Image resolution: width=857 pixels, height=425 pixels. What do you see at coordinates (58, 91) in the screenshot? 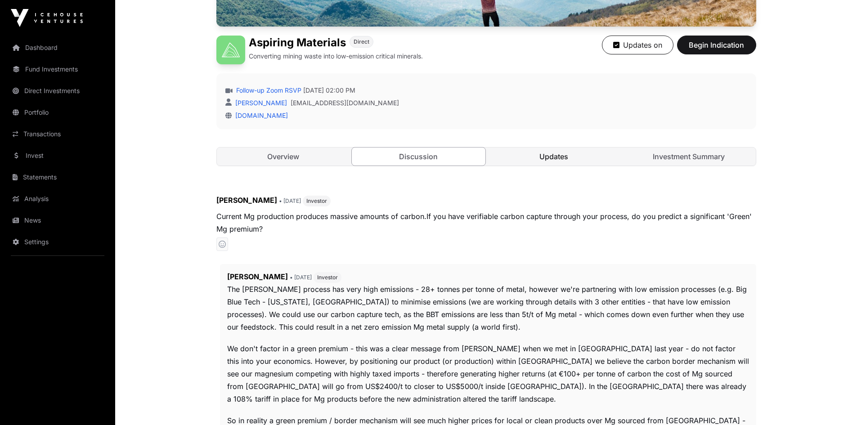
I see `a: Direct Investments` at bounding box center [58, 91].